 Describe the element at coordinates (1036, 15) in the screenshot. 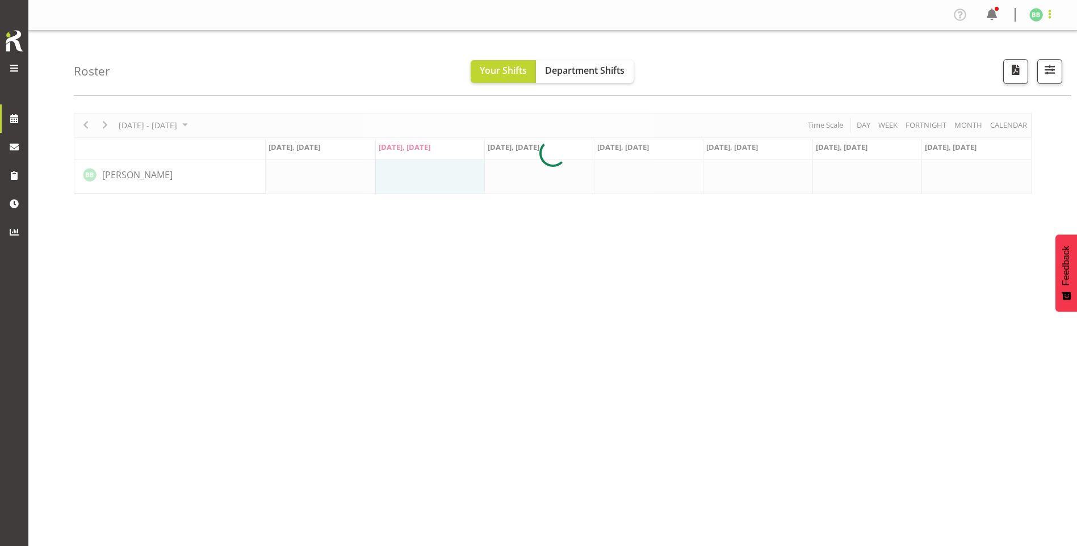

I see `img: bailey-blomfield5517.jpg` at that location.